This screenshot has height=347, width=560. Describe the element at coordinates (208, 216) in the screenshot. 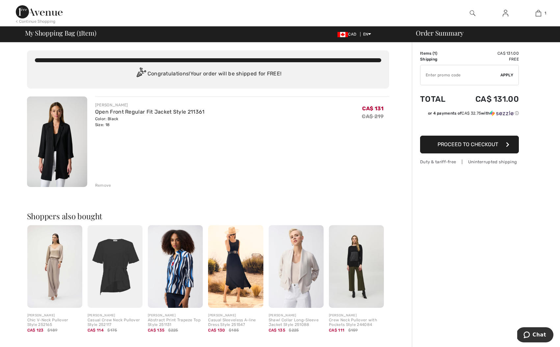

I see `h2: Shoppers also bought` at that location.